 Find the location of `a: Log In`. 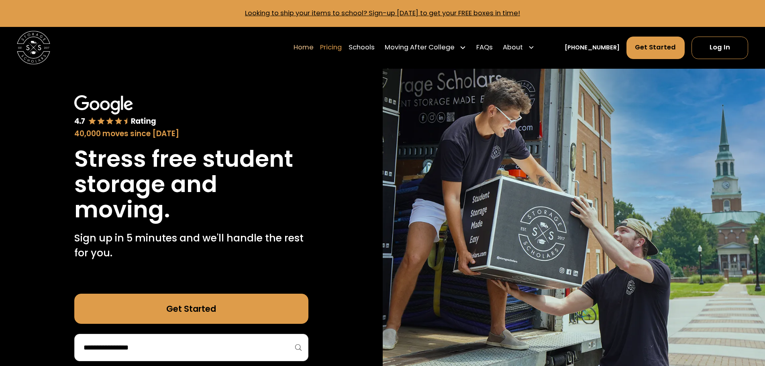

a: Log In is located at coordinates (720, 48).